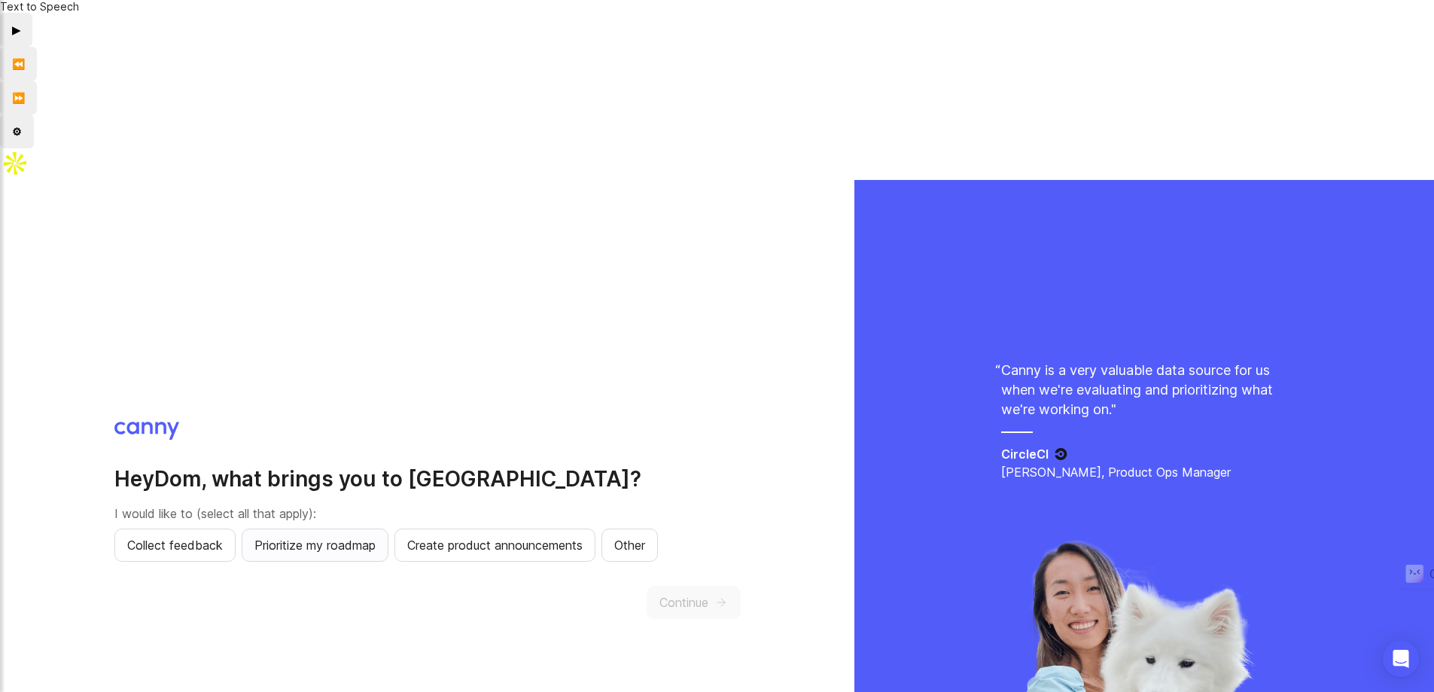 This screenshot has height=692, width=1434. I want to click on h5: CircleCI, so click(1024, 454).